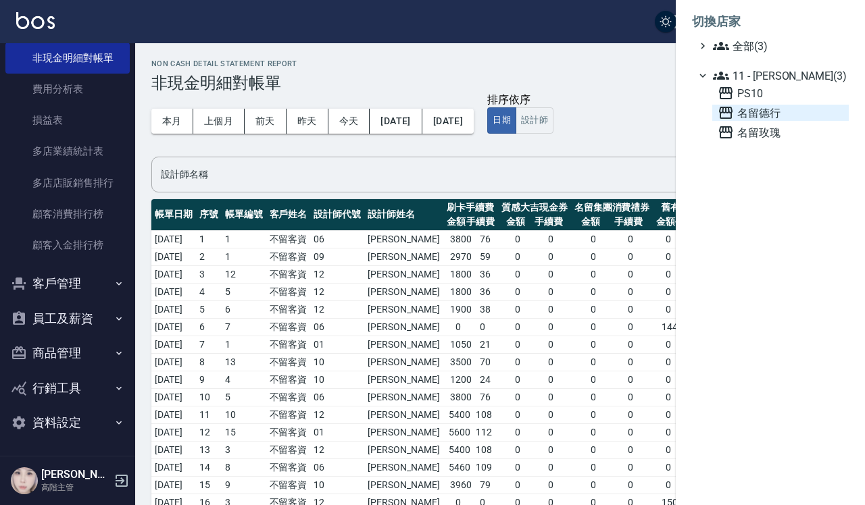 Image resolution: width=865 pixels, height=505 pixels. What do you see at coordinates (778, 46) in the screenshot?
I see `span: 全部(3)` at bounding box center [778, 46].